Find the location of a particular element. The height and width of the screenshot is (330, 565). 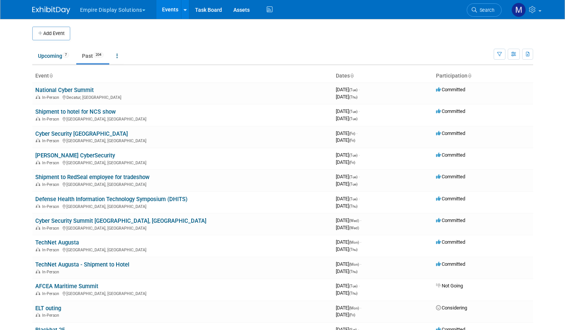

a: Past204 is located at coordinates (93, 56).